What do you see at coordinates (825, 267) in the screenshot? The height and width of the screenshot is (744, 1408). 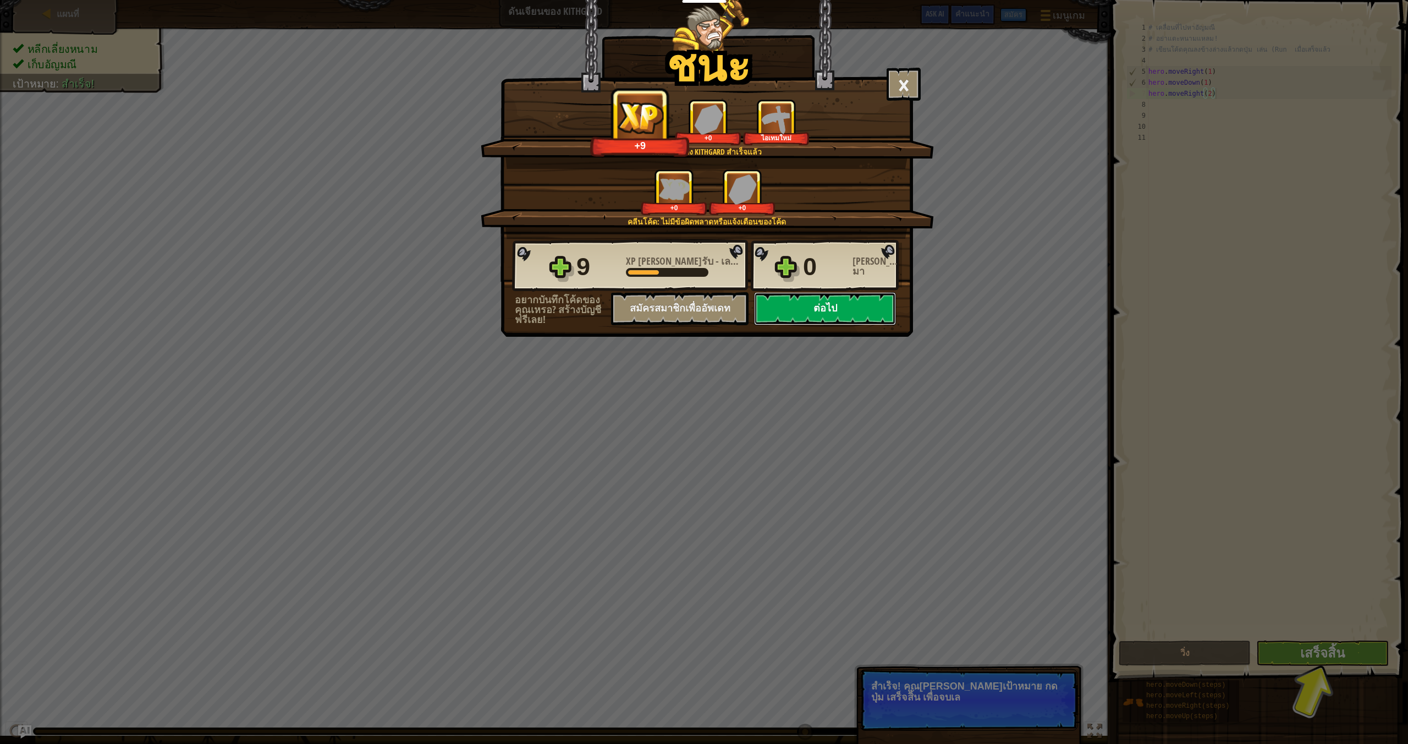 I see `div: 0` at bounding box center [825, 267].